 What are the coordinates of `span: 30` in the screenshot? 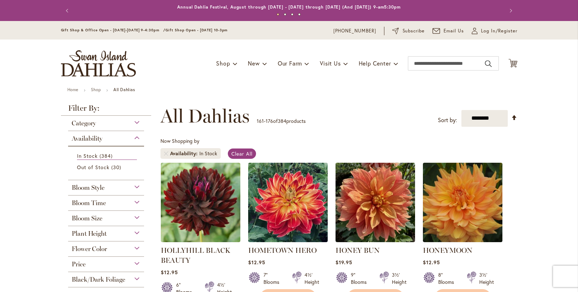 It's located at (117, 167).